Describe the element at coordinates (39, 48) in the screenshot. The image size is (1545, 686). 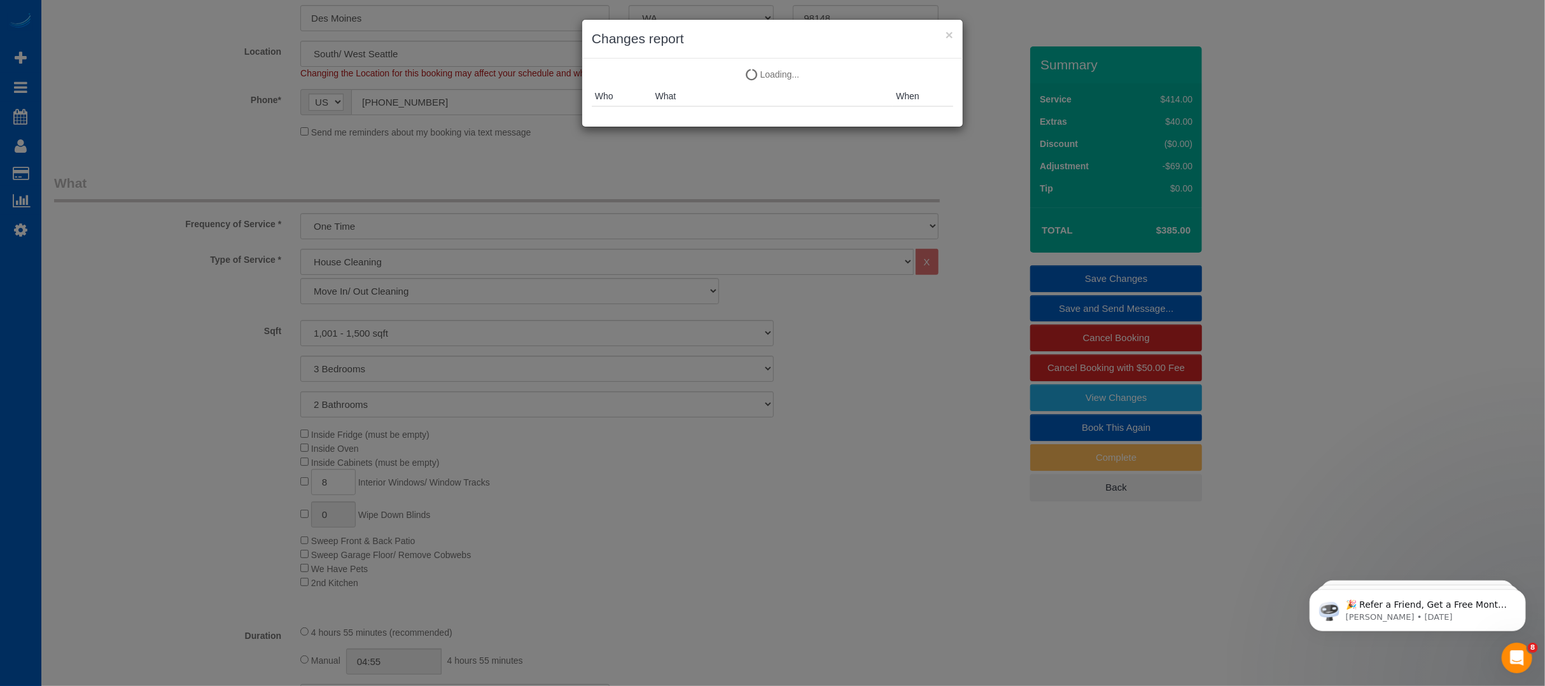
I see `img: Profile image for Ellie` at that location.